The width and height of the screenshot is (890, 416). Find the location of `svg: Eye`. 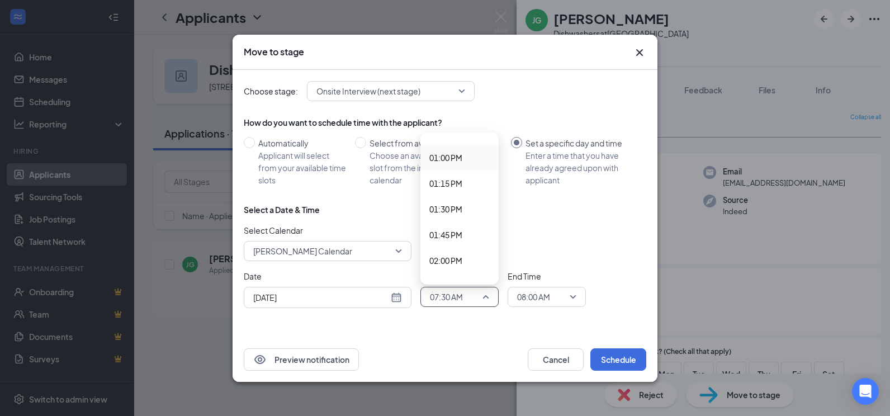

svg: Eye is located at coordinates (260, 360).